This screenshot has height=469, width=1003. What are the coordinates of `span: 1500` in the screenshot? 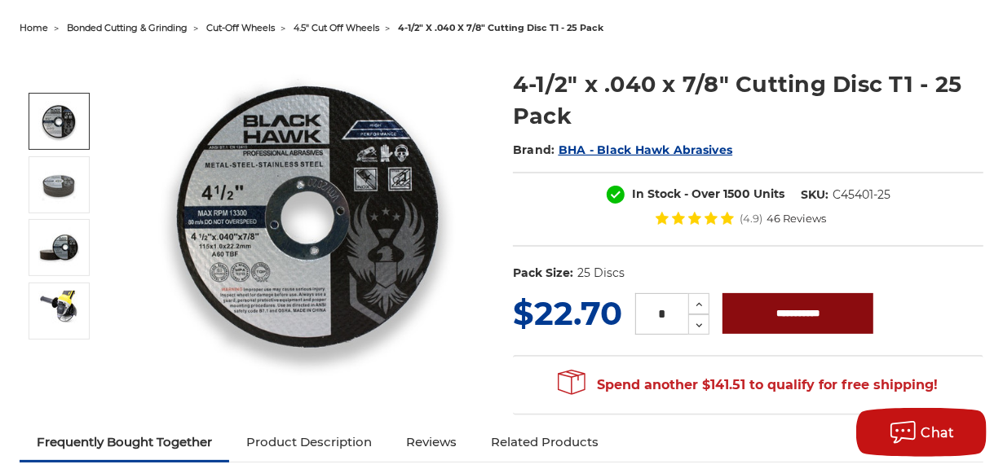 It's located at (736, 194).